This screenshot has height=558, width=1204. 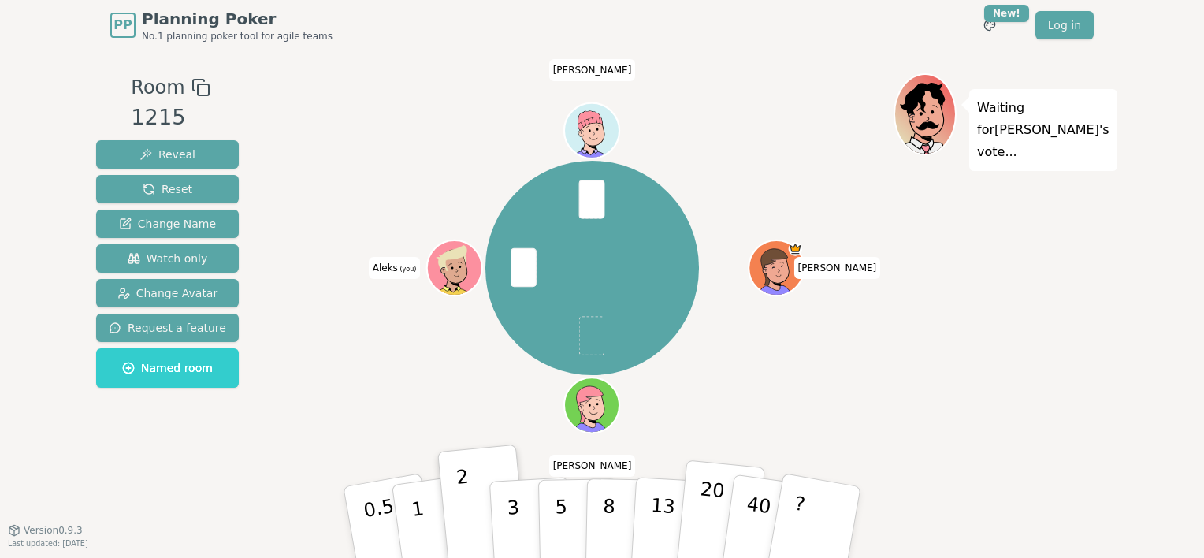 What do you see at coordinates (167, 224) in the screenshot?
I see `span: Change Name` at bounding box center [167, 224].